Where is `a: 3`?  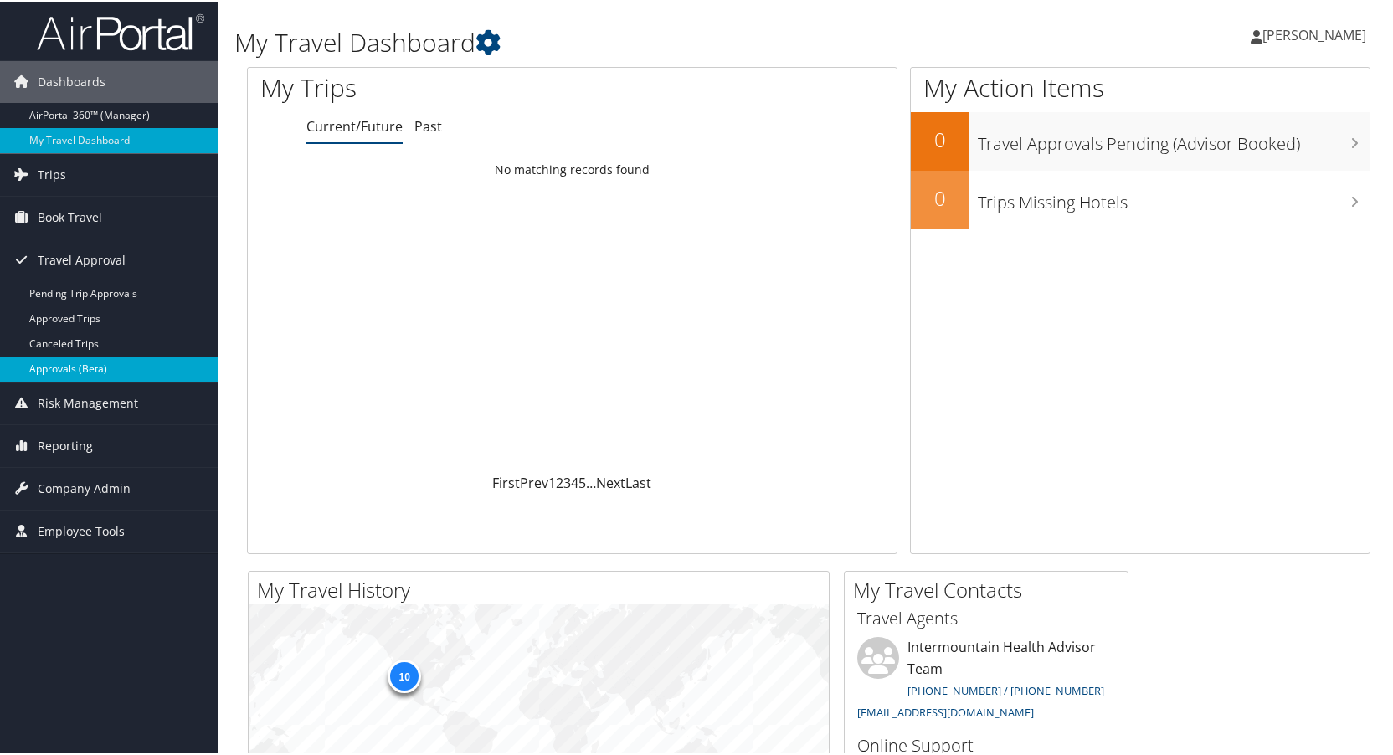 a: 3 is located at coordinates (567, 481).